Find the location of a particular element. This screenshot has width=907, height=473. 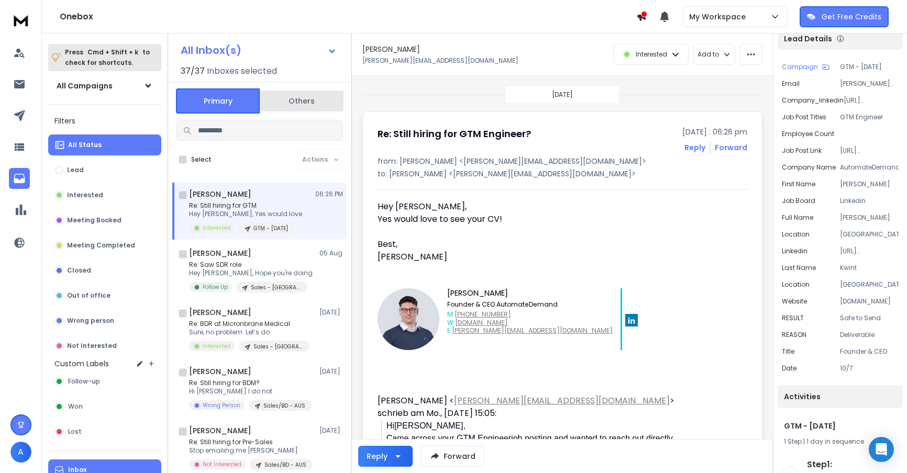

p: Employee Count is located at coordinates (808, 134).